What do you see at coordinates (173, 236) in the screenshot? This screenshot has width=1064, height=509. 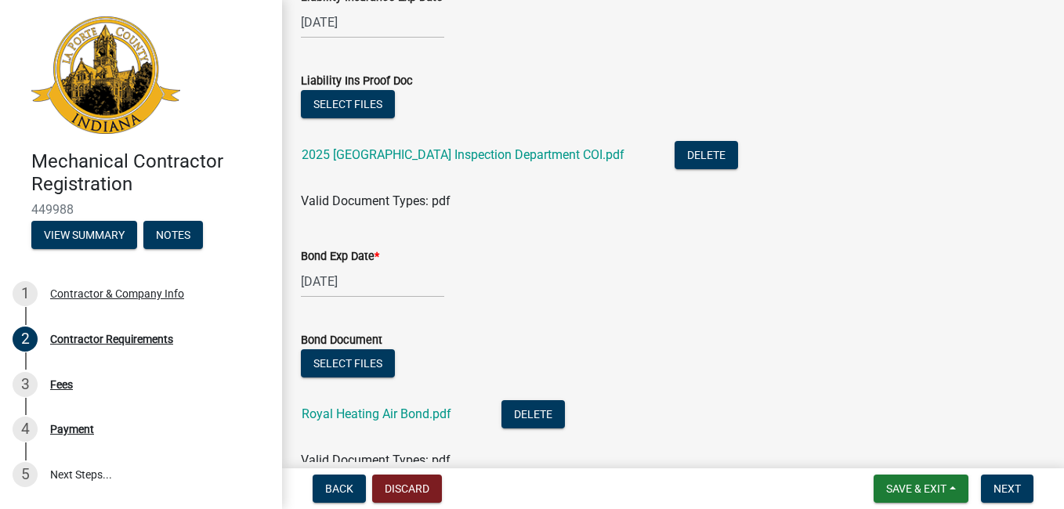 I see `wm-modal-confirm: Notes` at bounding box center [173, 236].